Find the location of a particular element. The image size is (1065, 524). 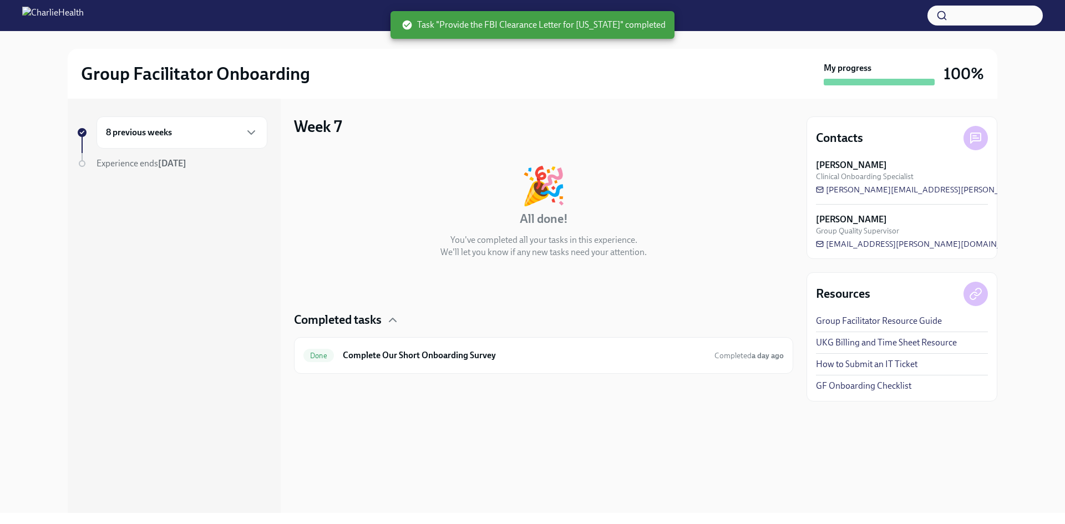

strong: a day ago is located at coordinates (768, 356).